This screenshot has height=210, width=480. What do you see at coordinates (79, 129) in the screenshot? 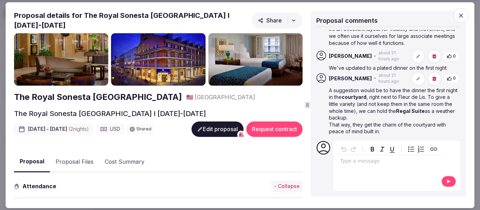
I see `span: ( 2 night s )` at bounding box center [79, 129].